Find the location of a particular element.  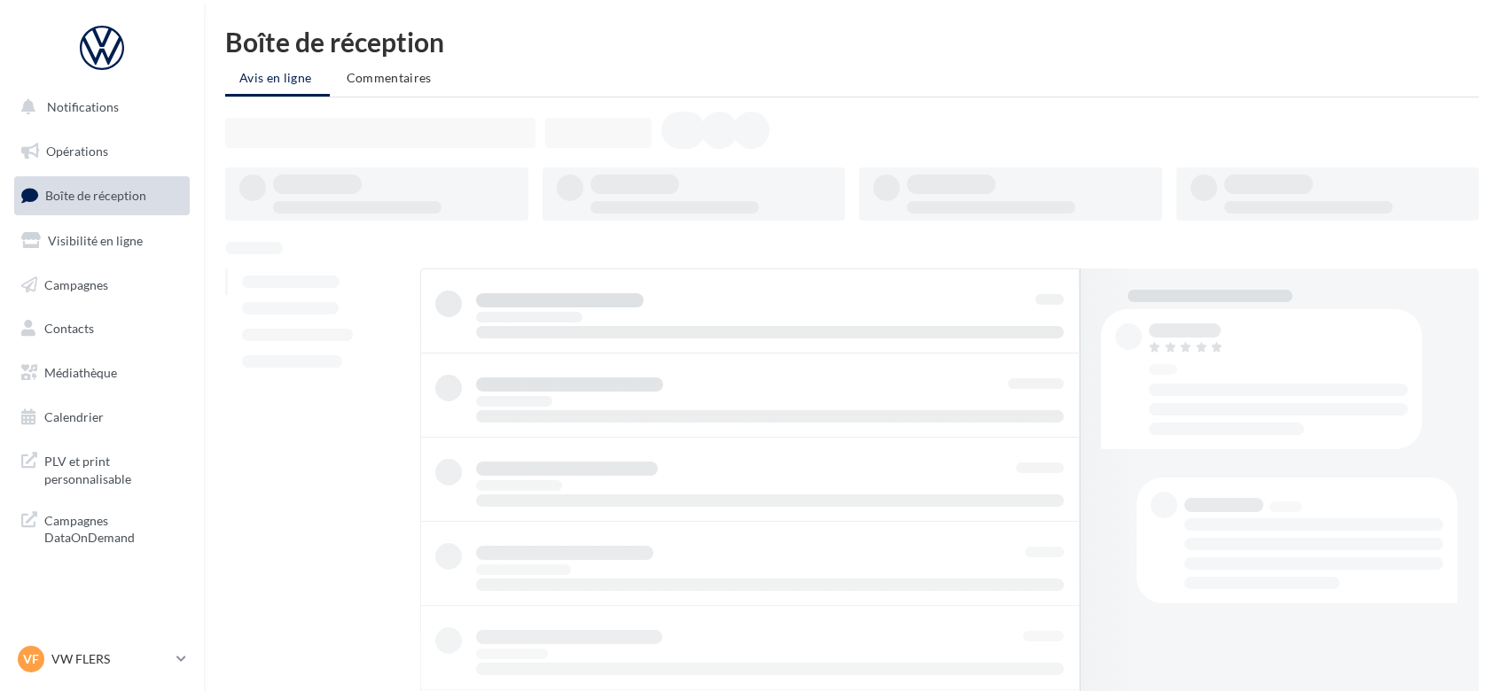

span: Campagnes DataOnDemand is located at coordinates (113, 527).